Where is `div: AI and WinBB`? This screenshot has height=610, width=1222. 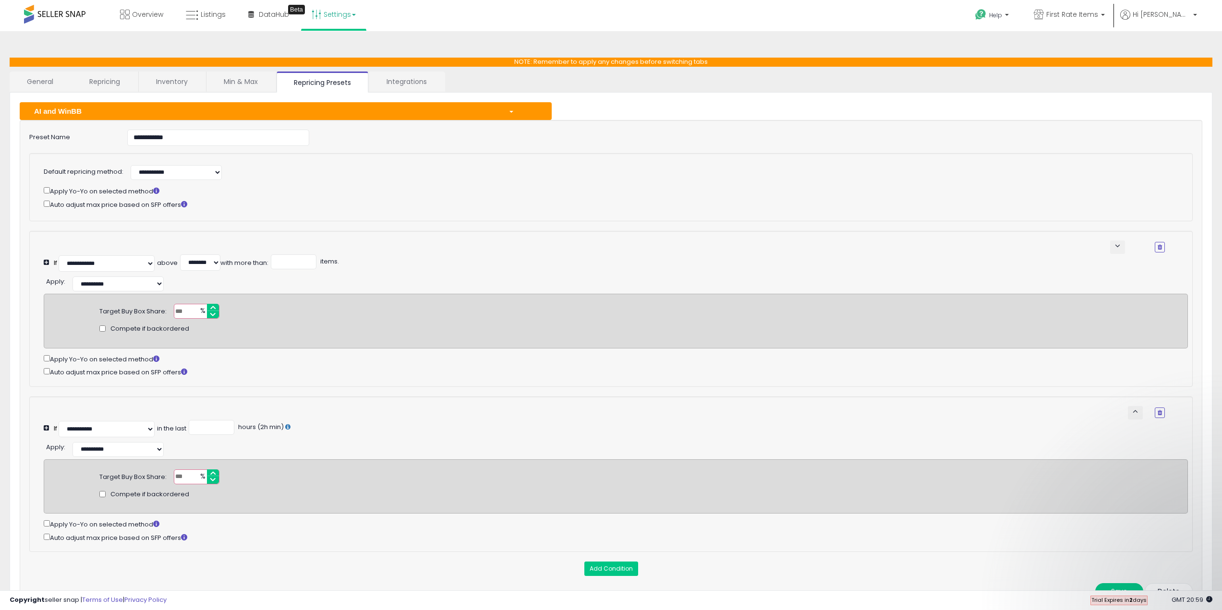 div: AI and WinBB is located at coordinates (264, 111).